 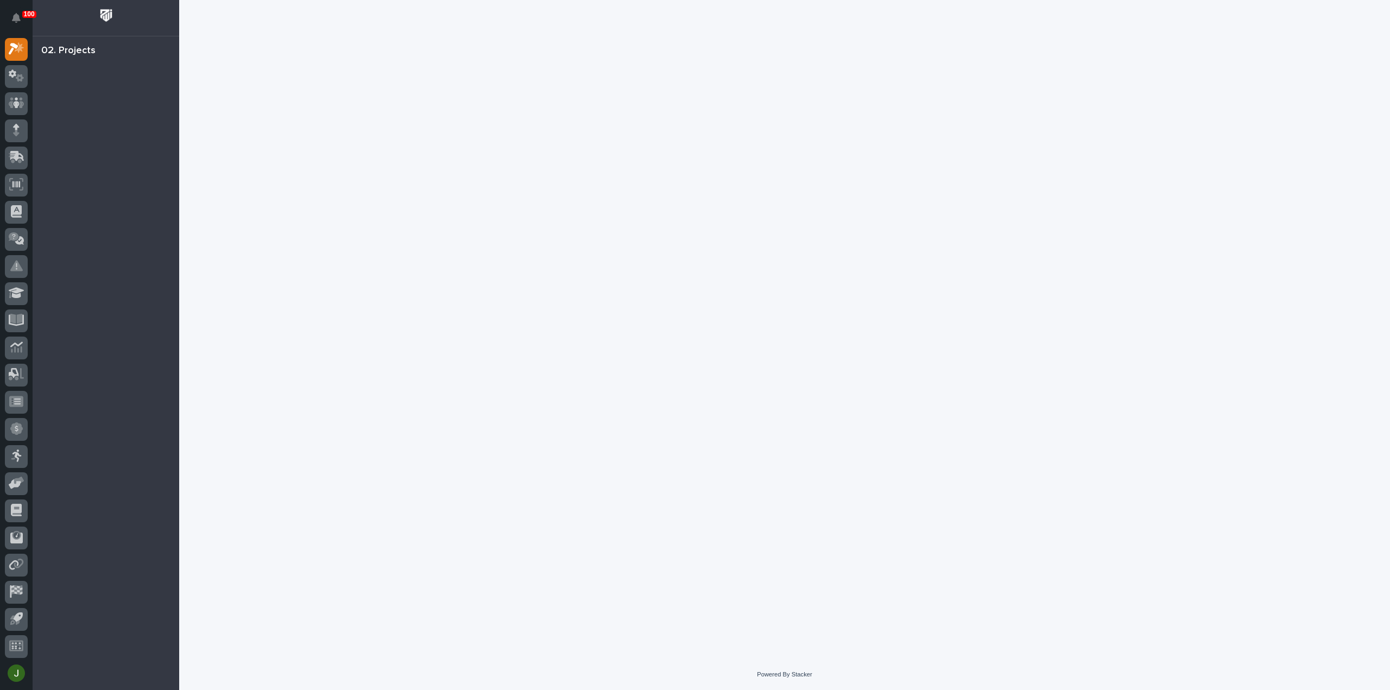 What do you see at coordinates (784, 674) in the screenshot?
I see `a: Powered By Stacker` at bounding box center [784, 674].